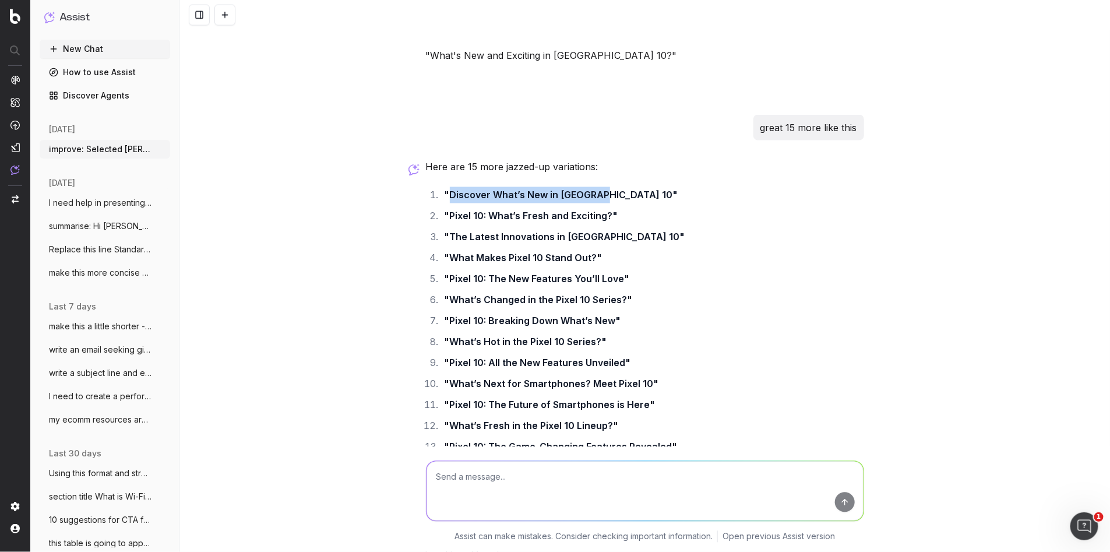  I want to click on h1: Assist, so click(75, 17).